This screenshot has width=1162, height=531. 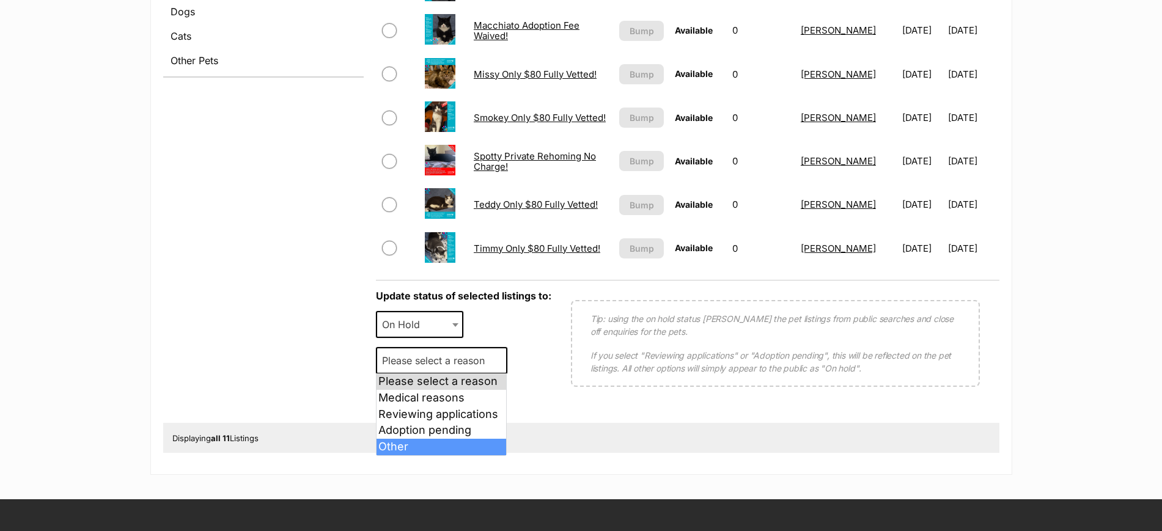 I want to click on a: Missy Only $80 Fully Vetted!, so click(x=535, y=74).